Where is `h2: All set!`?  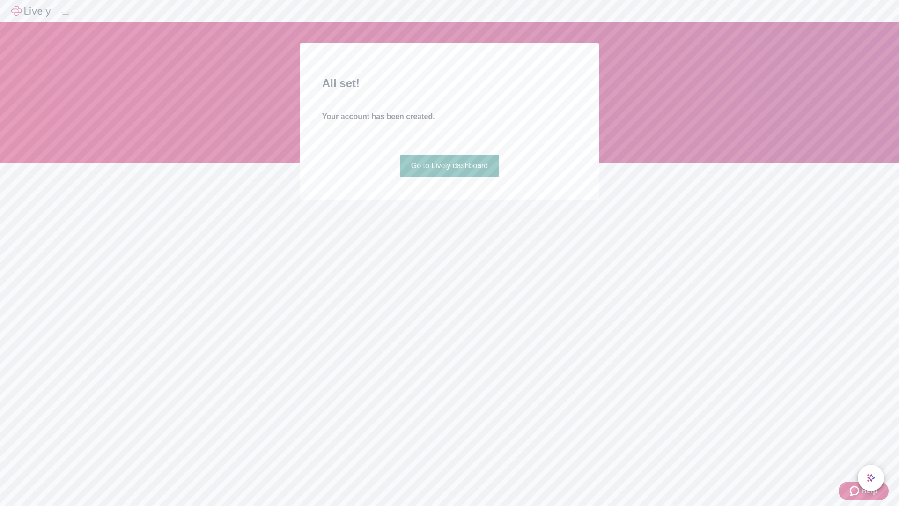
h2: All set! is located at coordinates (449, 83).